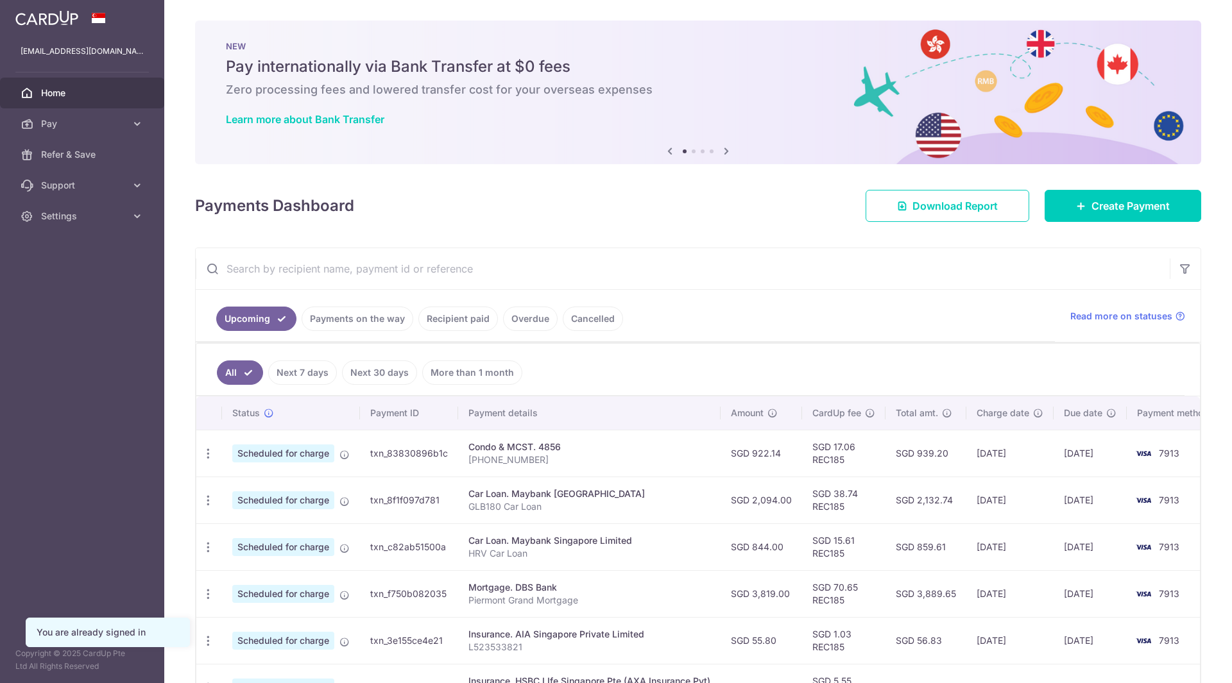 The image size is (1232, 683). What do you see at coordinates (698, 92) in the screenshot?
I see `img: Bank transfer banner` at bounding box center [698, 92].